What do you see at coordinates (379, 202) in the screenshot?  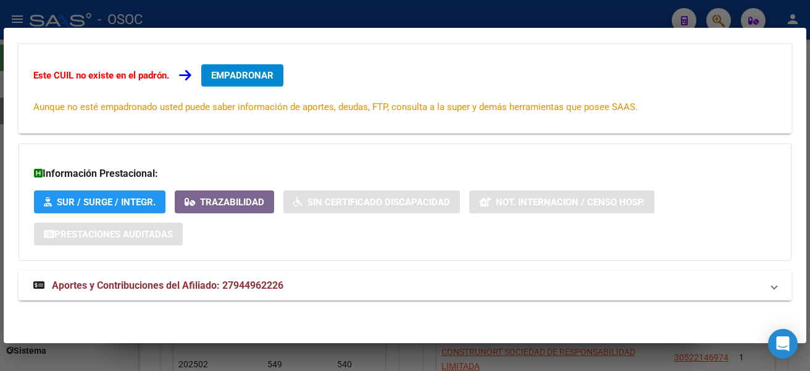 I see `span: Sin Certificado Discapacidad` at bounding box center [379, 202].